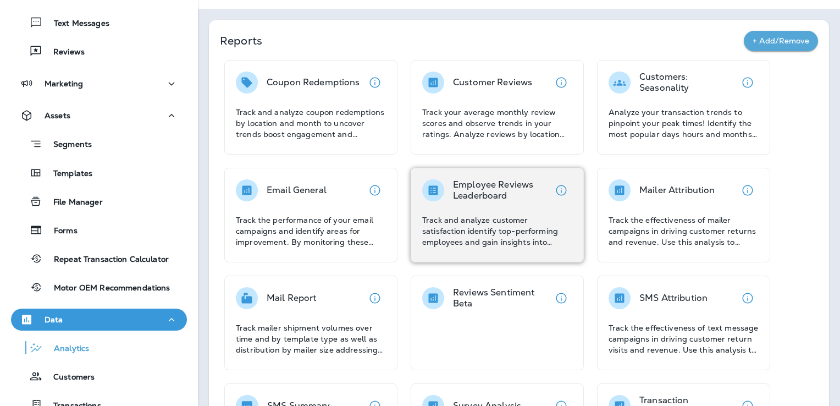  I want to click on button: Reviews, so click(99, 51).